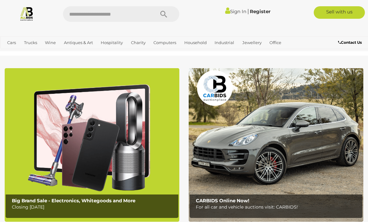 This screenshot has height=222, width=368. What do you see at coordinates (164, 14) in the screenshot?
I see `button: Search` at bounding box center [164, 14].